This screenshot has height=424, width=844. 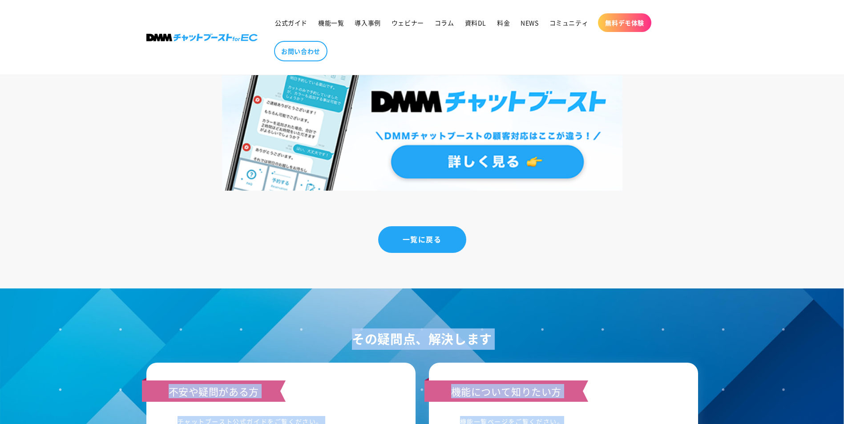 What do you see at coordinates (291, 23) in the screenshot?
I see `span: 公式ガイド` at bounding box center [291, 23].